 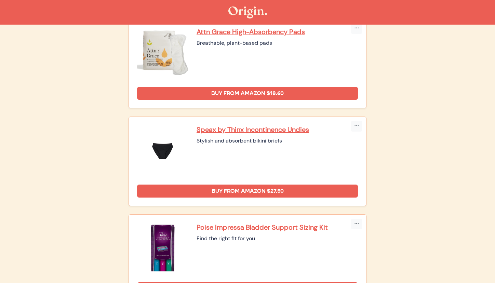 I want to click on div: Stylish and absorbent bikini briefs, so click(x=277, y=141).